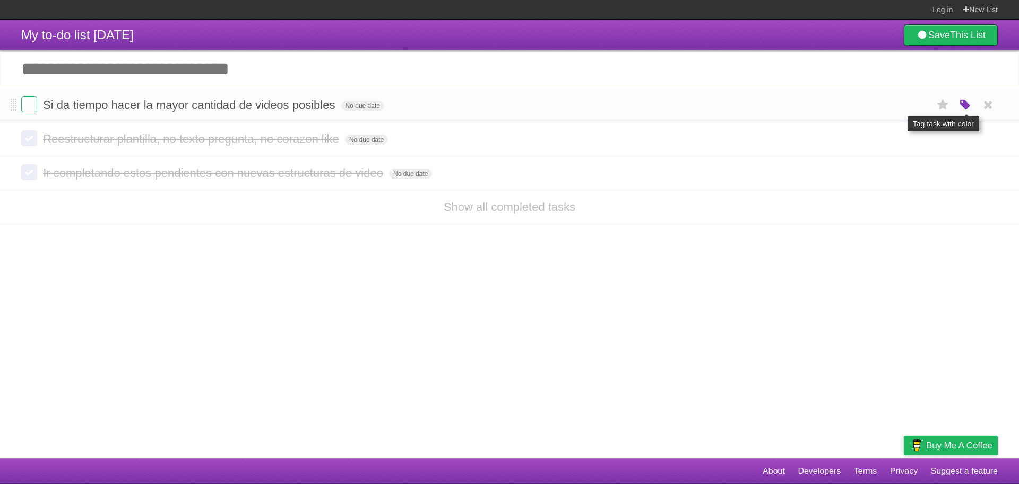 The image size is (1019, 484). Describe the element at coordinates (959, 445) in the screenshot. I see `span: Buy me a coffee` at that location.